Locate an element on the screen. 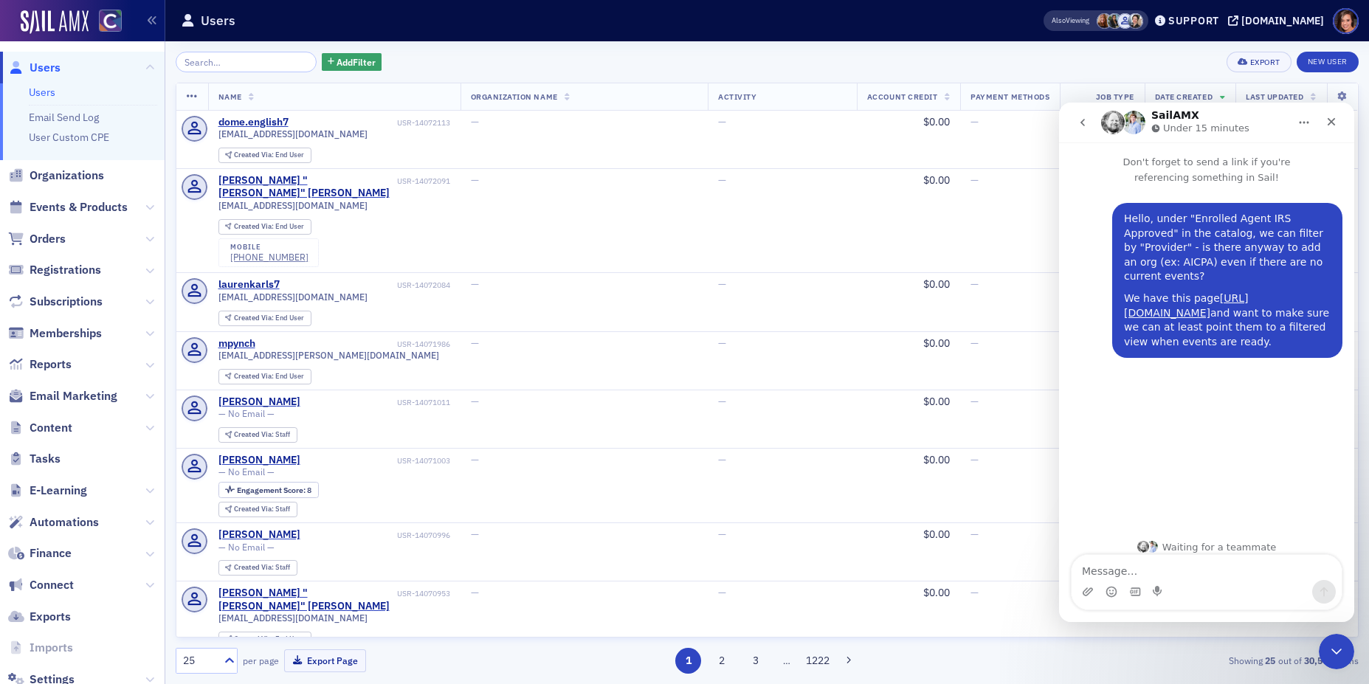  div: Showing out of items is located at coordinates (1167, 660).